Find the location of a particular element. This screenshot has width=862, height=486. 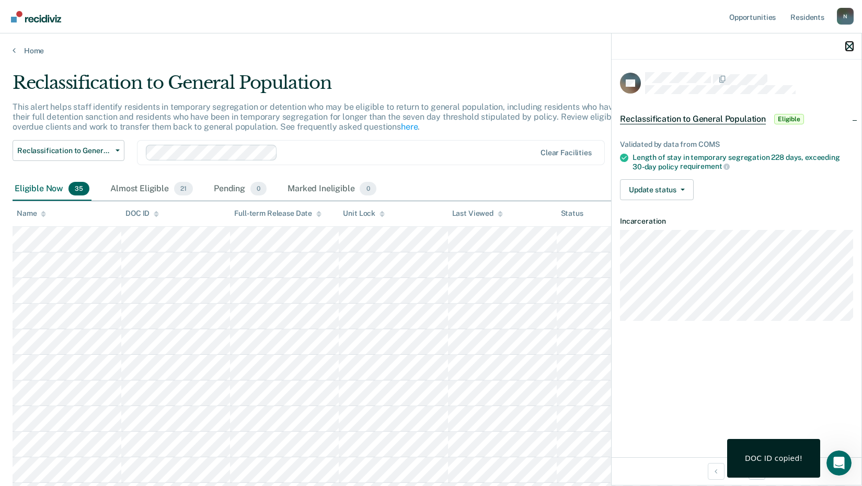

img: Recidiviz is located at coordinates (36, 17).